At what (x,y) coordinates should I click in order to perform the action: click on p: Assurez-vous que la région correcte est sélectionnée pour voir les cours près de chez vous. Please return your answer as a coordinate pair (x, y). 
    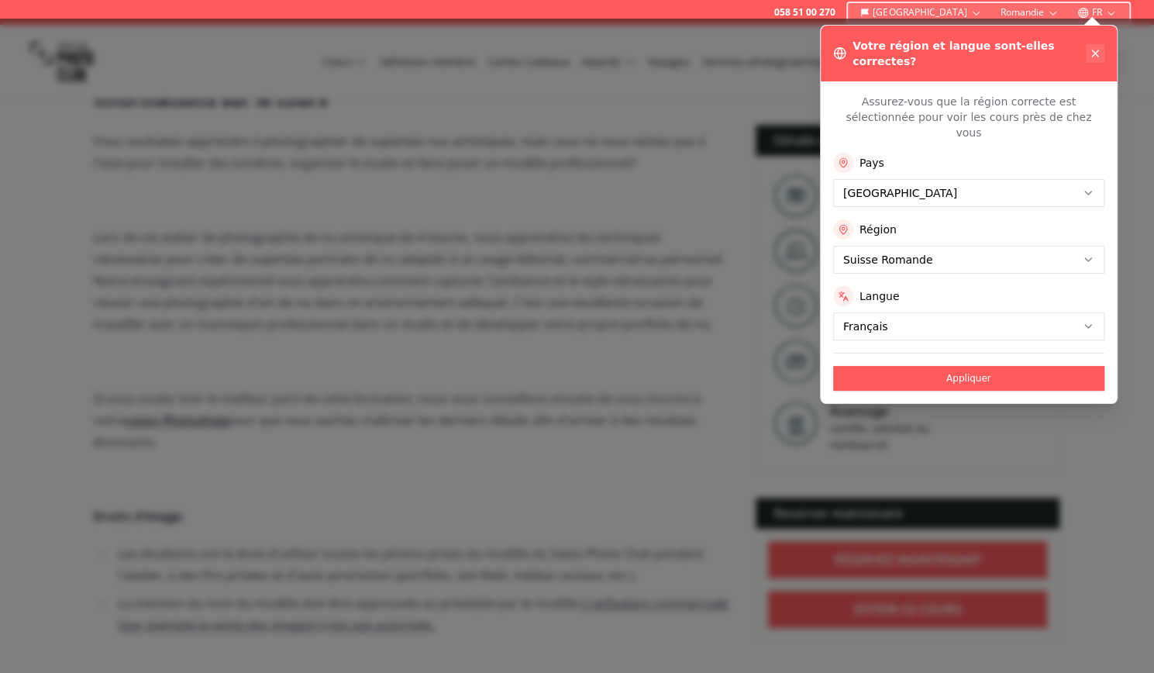
    Looking at the image, I should click on (969, 117).